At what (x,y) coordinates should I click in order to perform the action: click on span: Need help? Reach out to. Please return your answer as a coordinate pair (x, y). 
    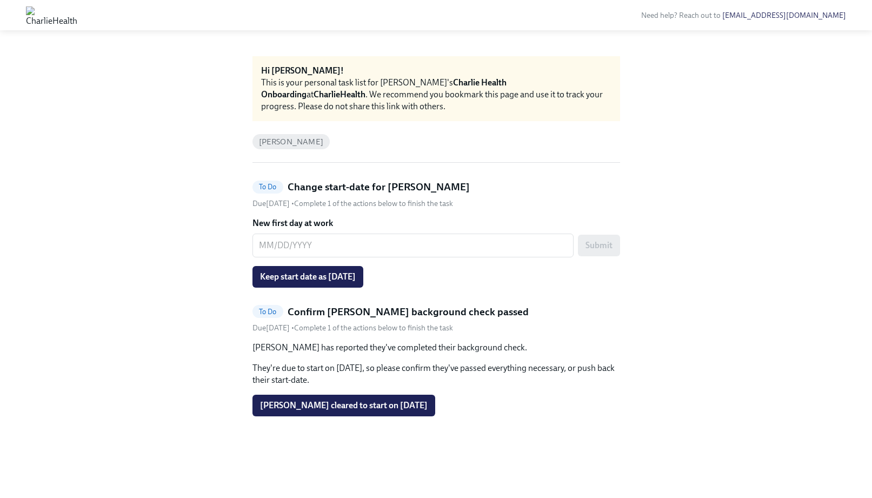
    Looking at the image, I should click on (743, 15).